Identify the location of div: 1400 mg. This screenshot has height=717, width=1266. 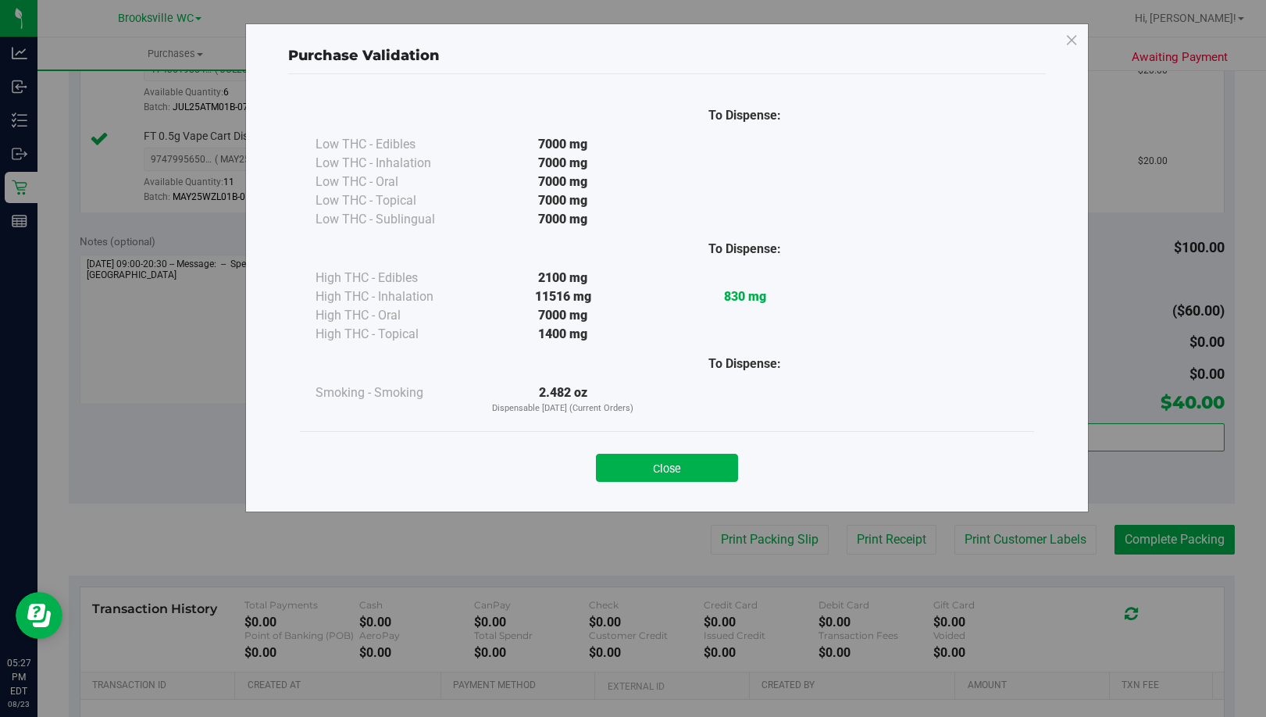
(562, 334).